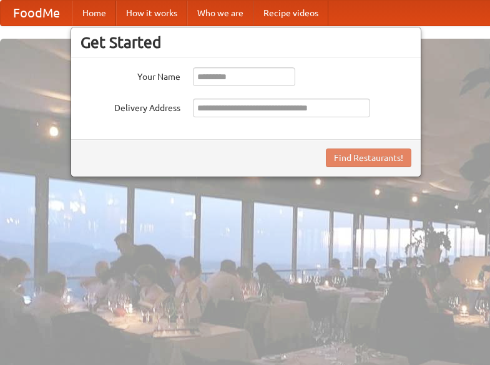 The height and width of the screenshot is (365, 490). What do you see at coordinates (131, 75) in the screenshot?
I see `label: Your Name` at bounding box center [131, 75].